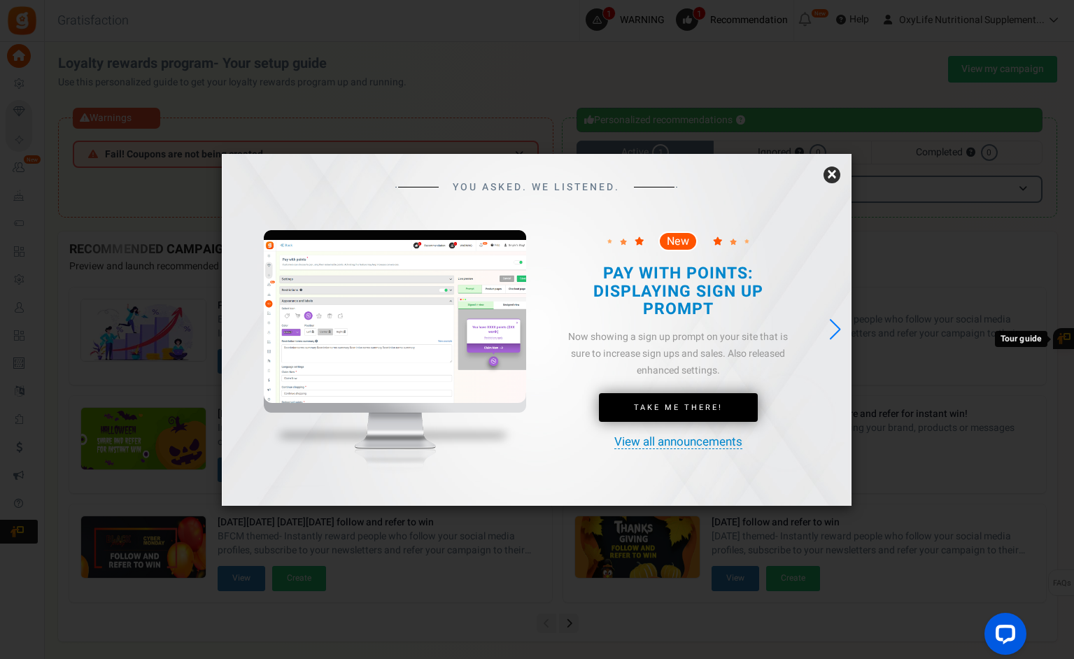  What do you see at coordinates (678, 241) in the screenshot?
I see `span: New` at bounding box center [678, 241].